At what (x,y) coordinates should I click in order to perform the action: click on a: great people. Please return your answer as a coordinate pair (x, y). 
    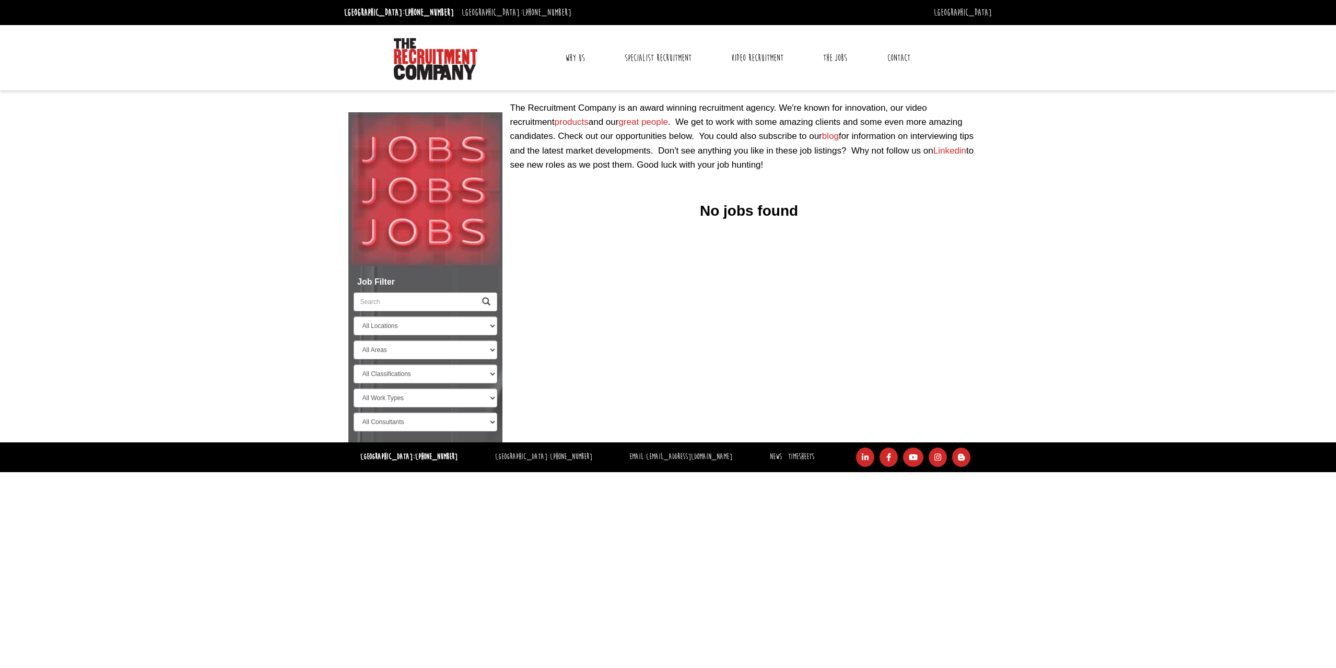
    Looking at the image, I should click on (643, 122).